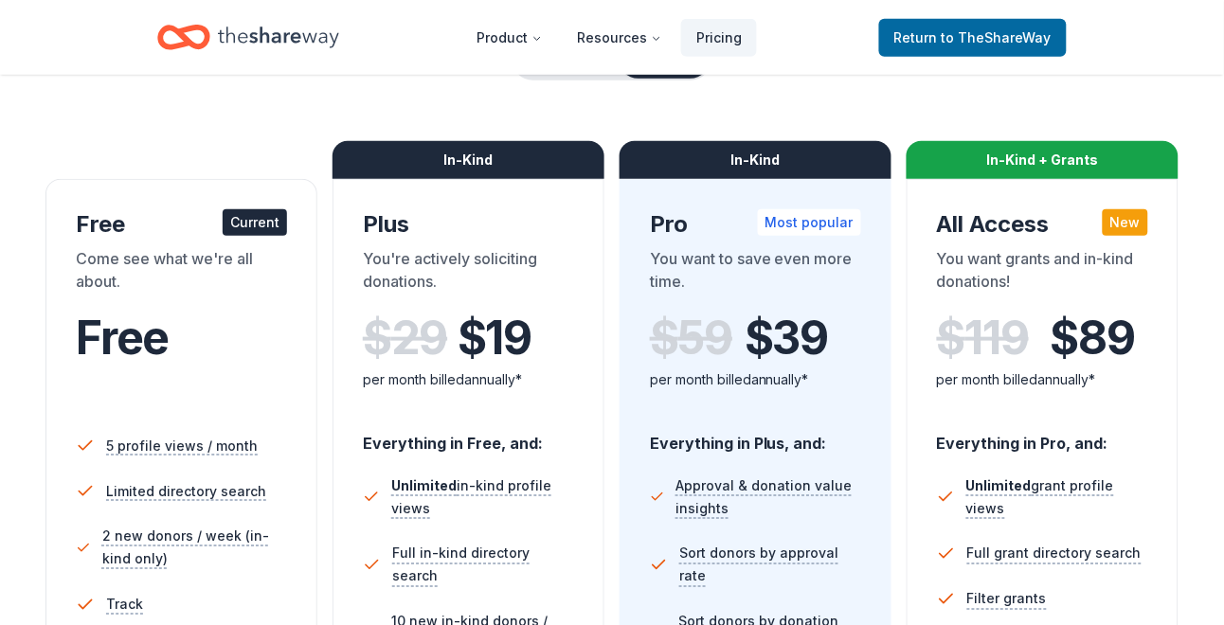 The image size is (1224, 625). I want to click on div: In-Kind + Grants, so click(1042, 160).